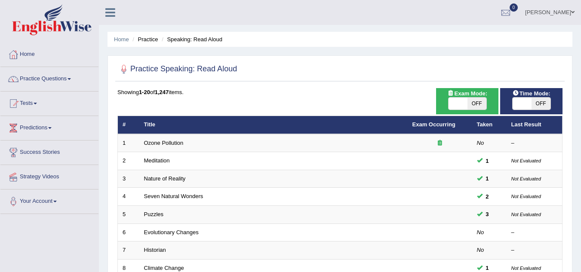 The width and height of the screenshot is (581, 272). I want to click on h2: Practice Speaking: Read Aloud, so click(177, 69).